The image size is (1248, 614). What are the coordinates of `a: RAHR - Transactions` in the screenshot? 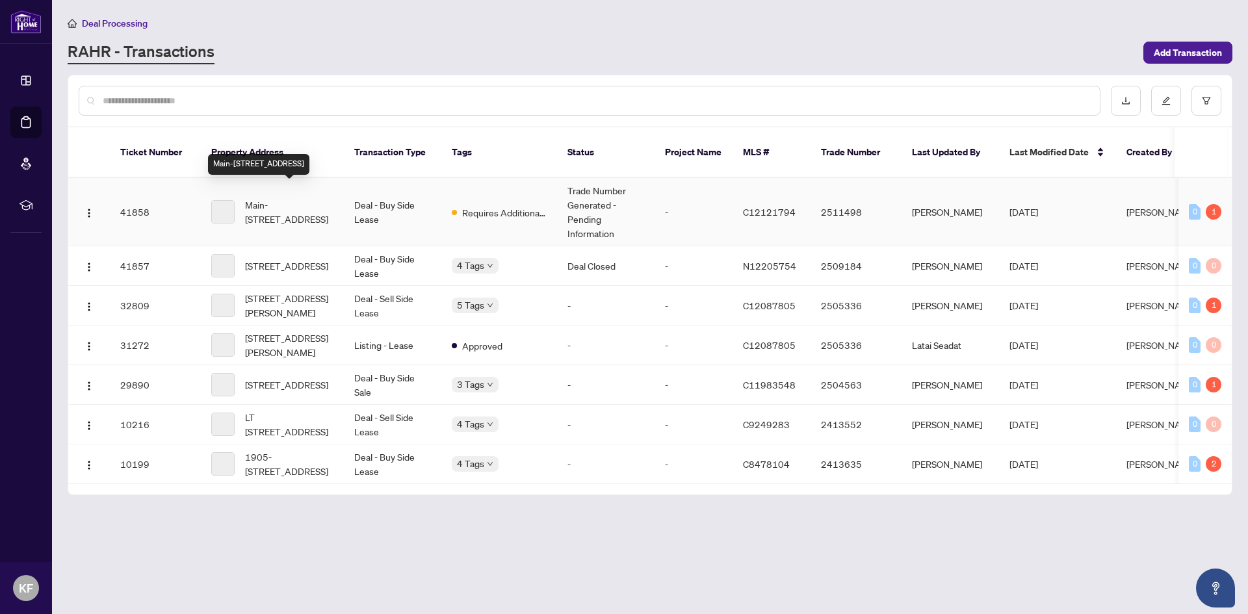 It's located at (141, 53).